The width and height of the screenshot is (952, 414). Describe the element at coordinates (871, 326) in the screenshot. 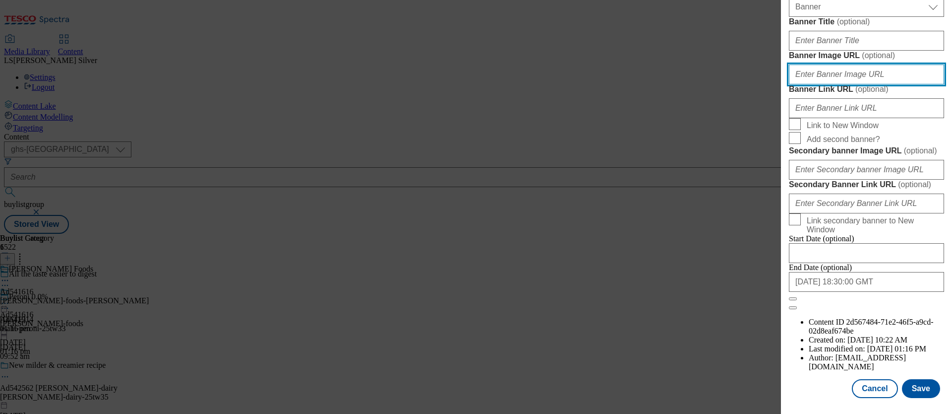

I see `span: 2d567484-71e2-46f5-a9cd-02d8eaf674be` at that location.